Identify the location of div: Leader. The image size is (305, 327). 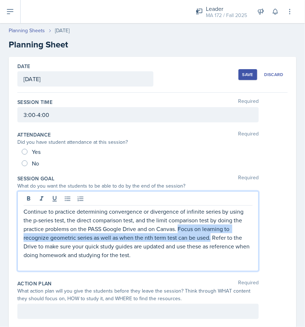
(227, 9).